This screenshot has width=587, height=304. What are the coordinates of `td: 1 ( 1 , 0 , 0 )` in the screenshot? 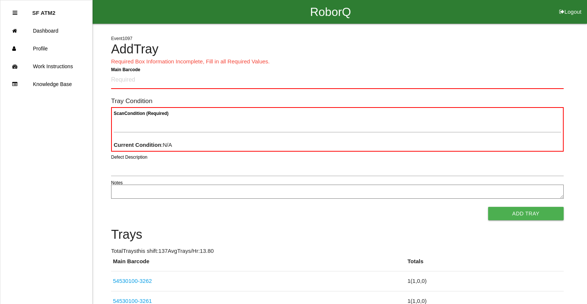 It's located at (484, 281).